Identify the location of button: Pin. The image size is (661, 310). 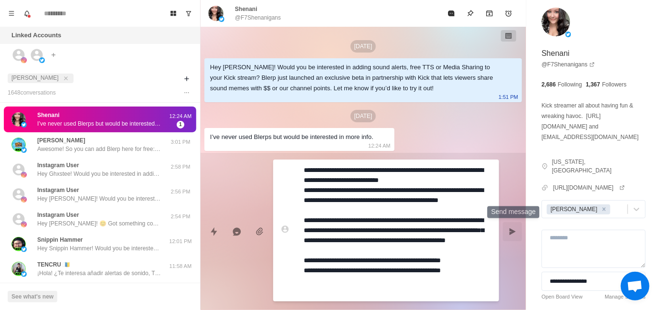
(471, 13).